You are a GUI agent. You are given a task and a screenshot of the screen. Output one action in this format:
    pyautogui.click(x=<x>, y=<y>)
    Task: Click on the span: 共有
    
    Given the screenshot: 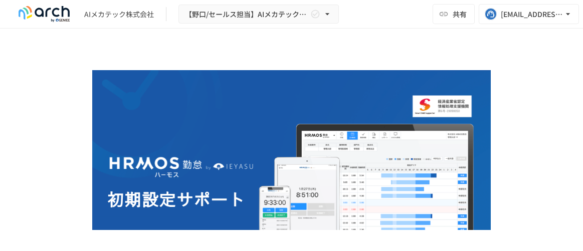 What is the action you would take?
    pyautogui.click(x=460, y=14)
    